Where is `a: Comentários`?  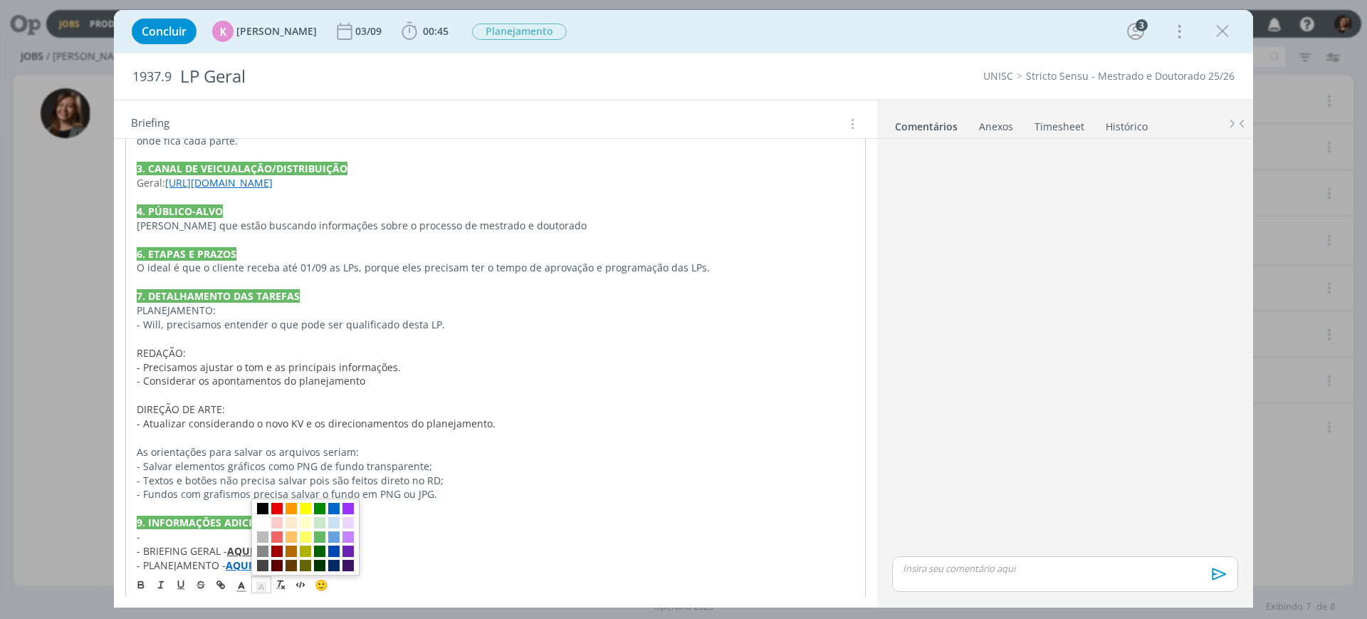 a: Comentários is located at coordinates (926, 123).